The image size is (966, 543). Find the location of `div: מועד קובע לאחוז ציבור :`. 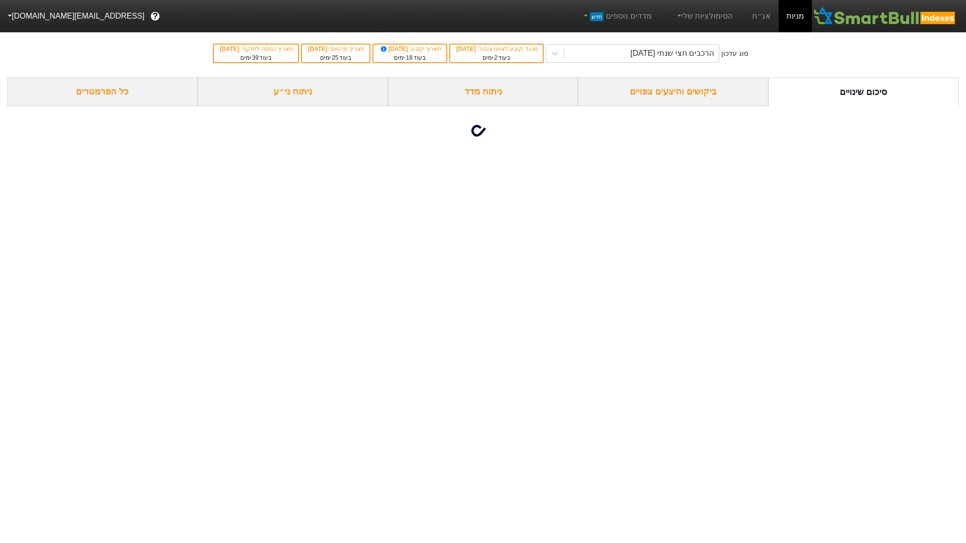

div: מועד קובע לאחוז ציבור : is located at coordinates (496, 49).